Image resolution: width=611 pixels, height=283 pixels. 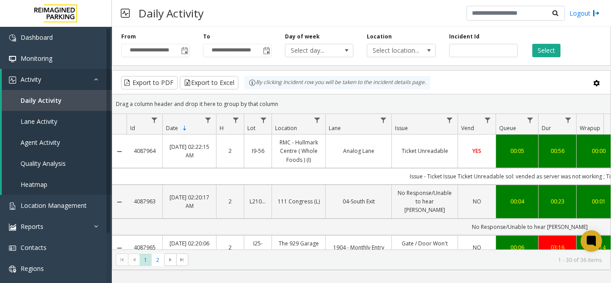 What do you see at coordinates (312, 51) in the screenshot?
I see `span: Select day...` at bounding box center [312, 51].